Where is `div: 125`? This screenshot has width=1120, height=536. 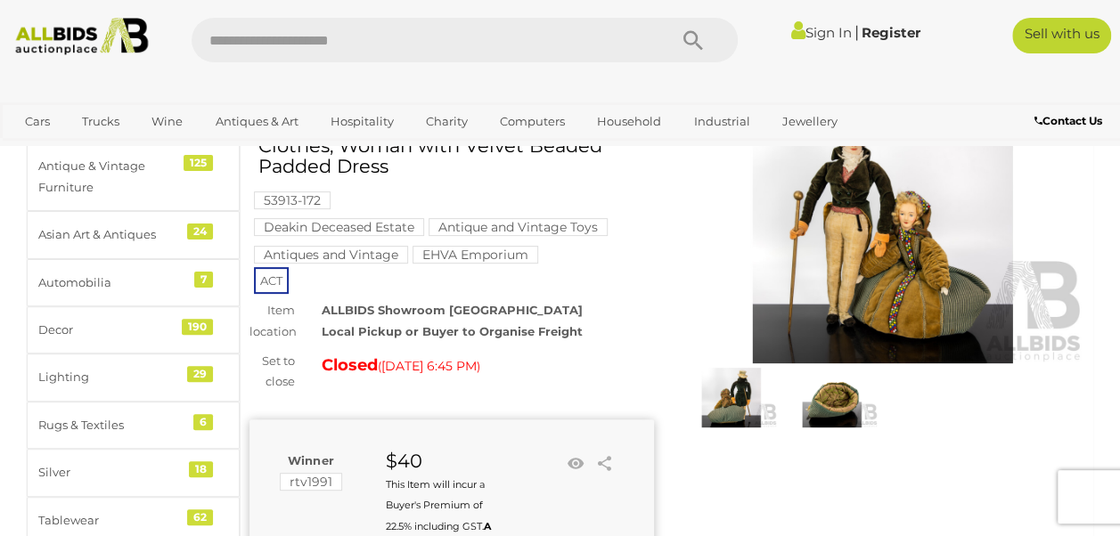 div: 125 is located at coordinates (198, 163).